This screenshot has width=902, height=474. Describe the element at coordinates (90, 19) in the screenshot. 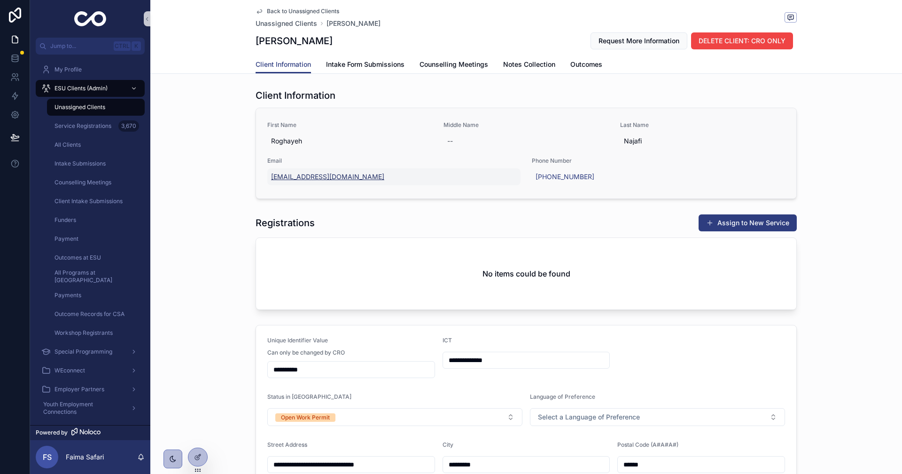

I see `img: App logo` at that location.